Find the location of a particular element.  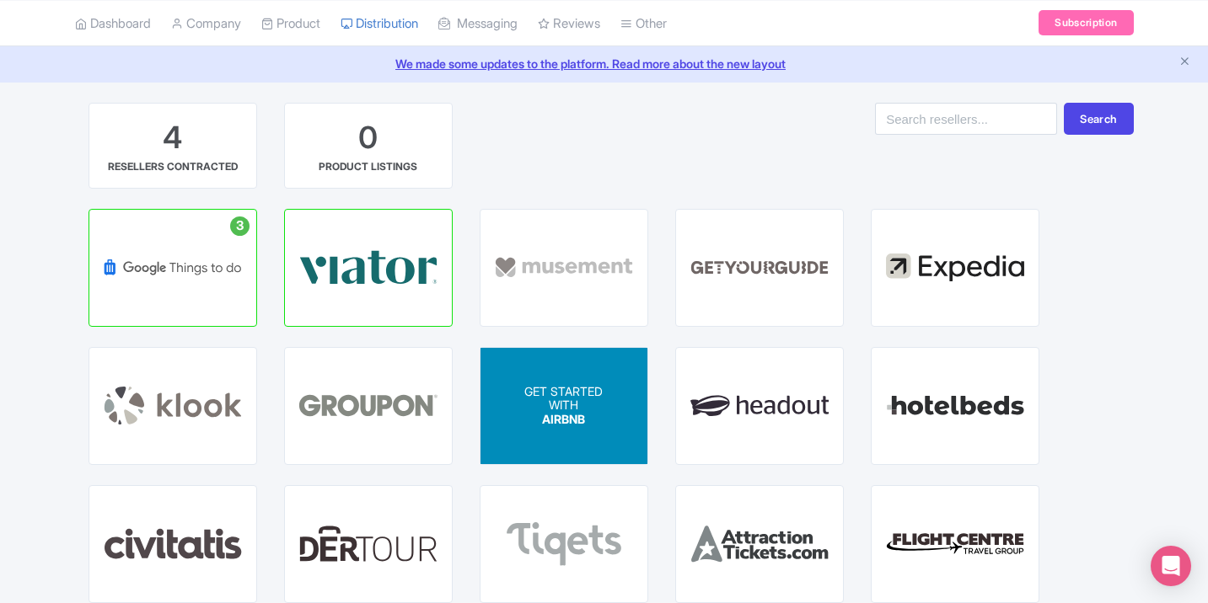

a: GET STARTED WITH AIRBNB is located at coordinates (564, 406).